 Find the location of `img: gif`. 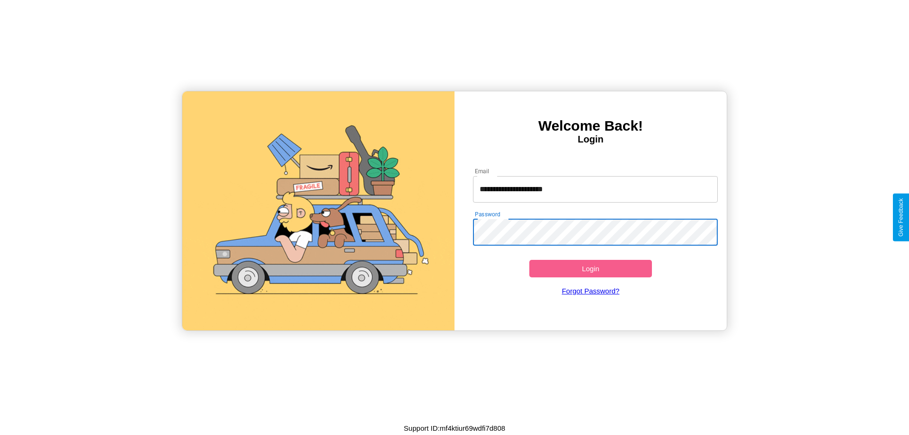

img: gif is located at coordinates (318, 211).